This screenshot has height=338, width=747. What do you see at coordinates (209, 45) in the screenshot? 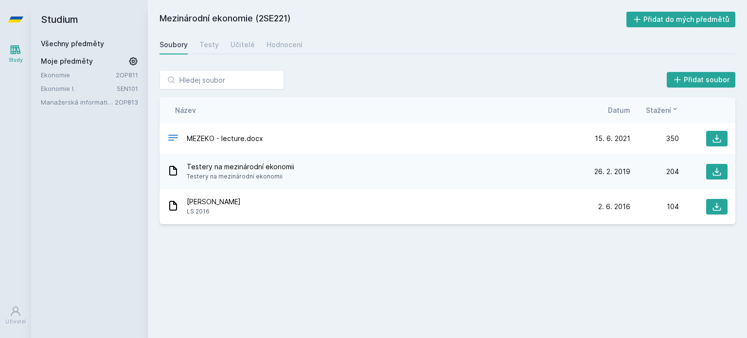
I see `a: Testy` at bounding box center [209, 45].